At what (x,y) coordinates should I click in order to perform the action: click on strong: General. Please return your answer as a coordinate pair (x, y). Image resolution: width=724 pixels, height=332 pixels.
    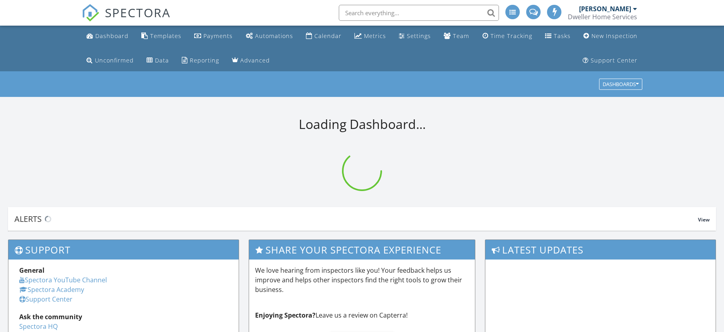
    Looking at the image, I should click on (32, 270).